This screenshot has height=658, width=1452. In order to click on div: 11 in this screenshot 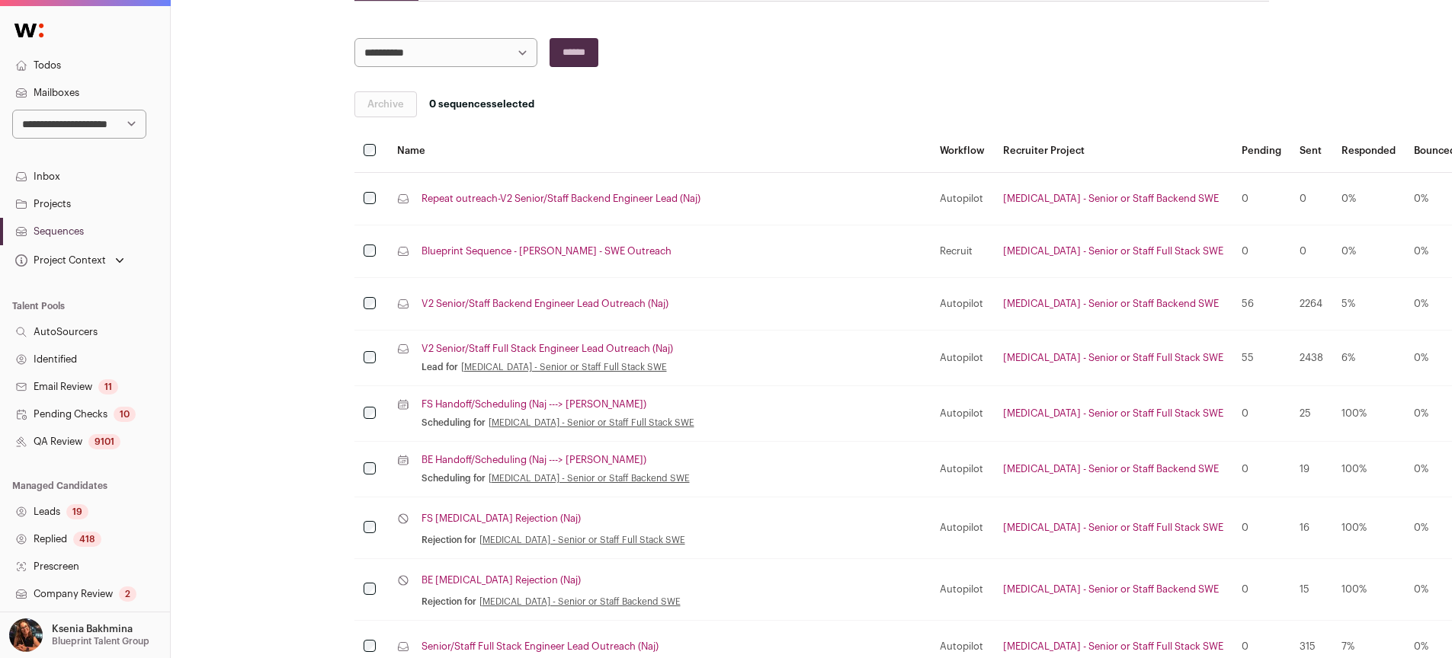, I will do `click(108, 387)`.